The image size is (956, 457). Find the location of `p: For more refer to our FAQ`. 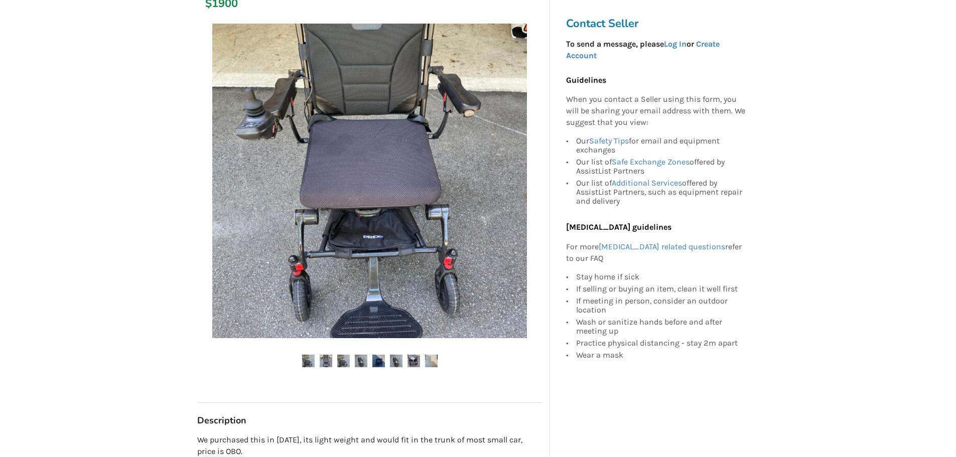

p: For more refer to our FAQ is located at coordinates (656, 253).